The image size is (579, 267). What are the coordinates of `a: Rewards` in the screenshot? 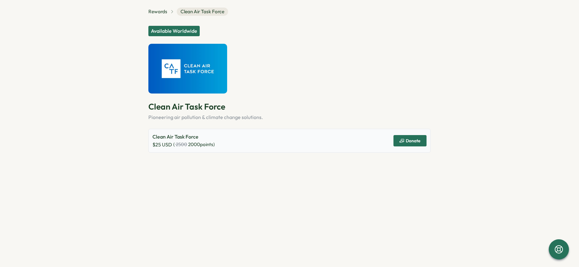 It's located at (158, 12).